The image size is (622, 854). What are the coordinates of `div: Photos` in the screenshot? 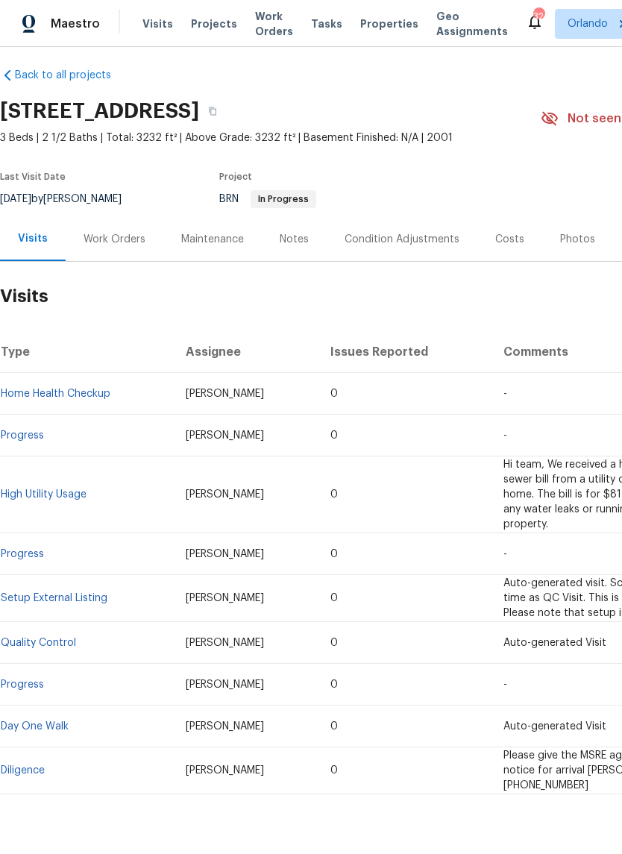 It's located at (578, 240).